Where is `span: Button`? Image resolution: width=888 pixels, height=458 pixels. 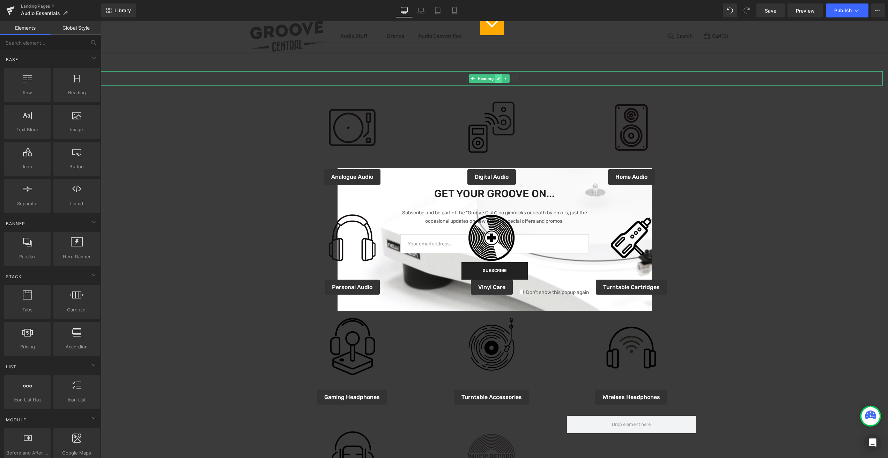 span: Button is located at coordinates (76, 167).